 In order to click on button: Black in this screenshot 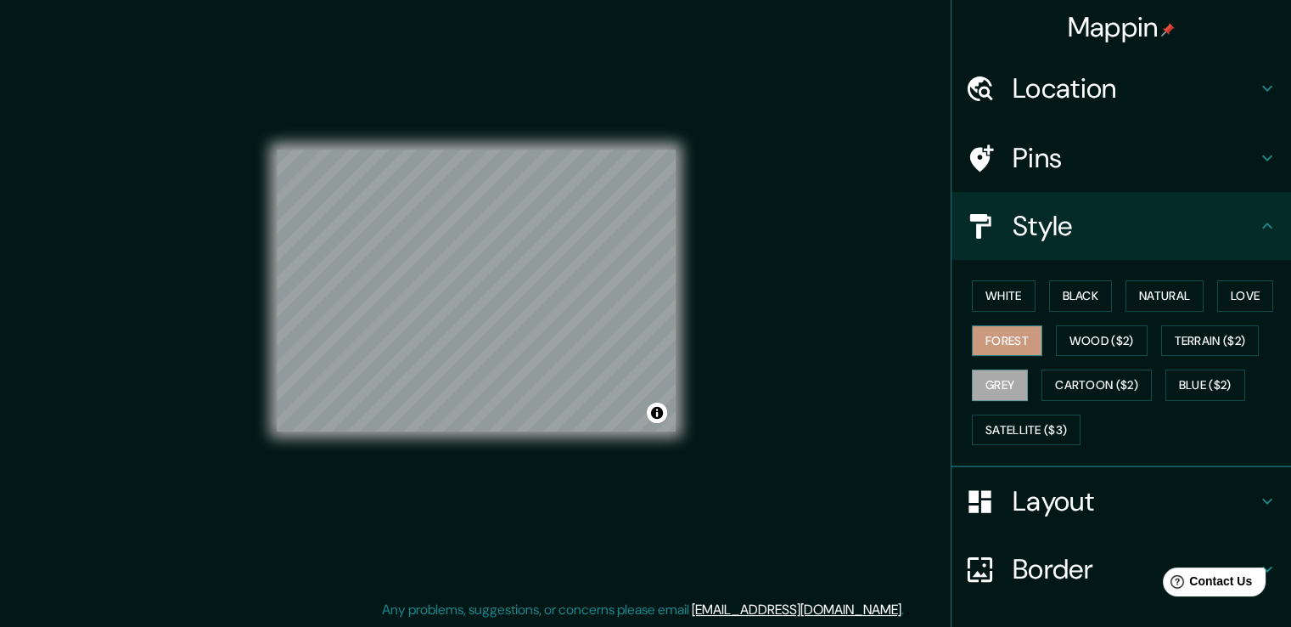, I will do `click(1081, 295)`.